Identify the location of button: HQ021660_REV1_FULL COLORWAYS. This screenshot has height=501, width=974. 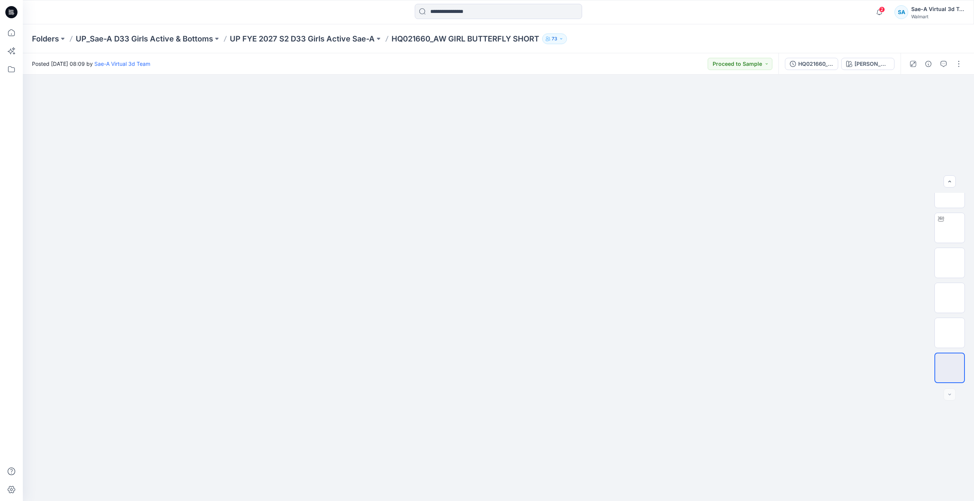
(812, 64).